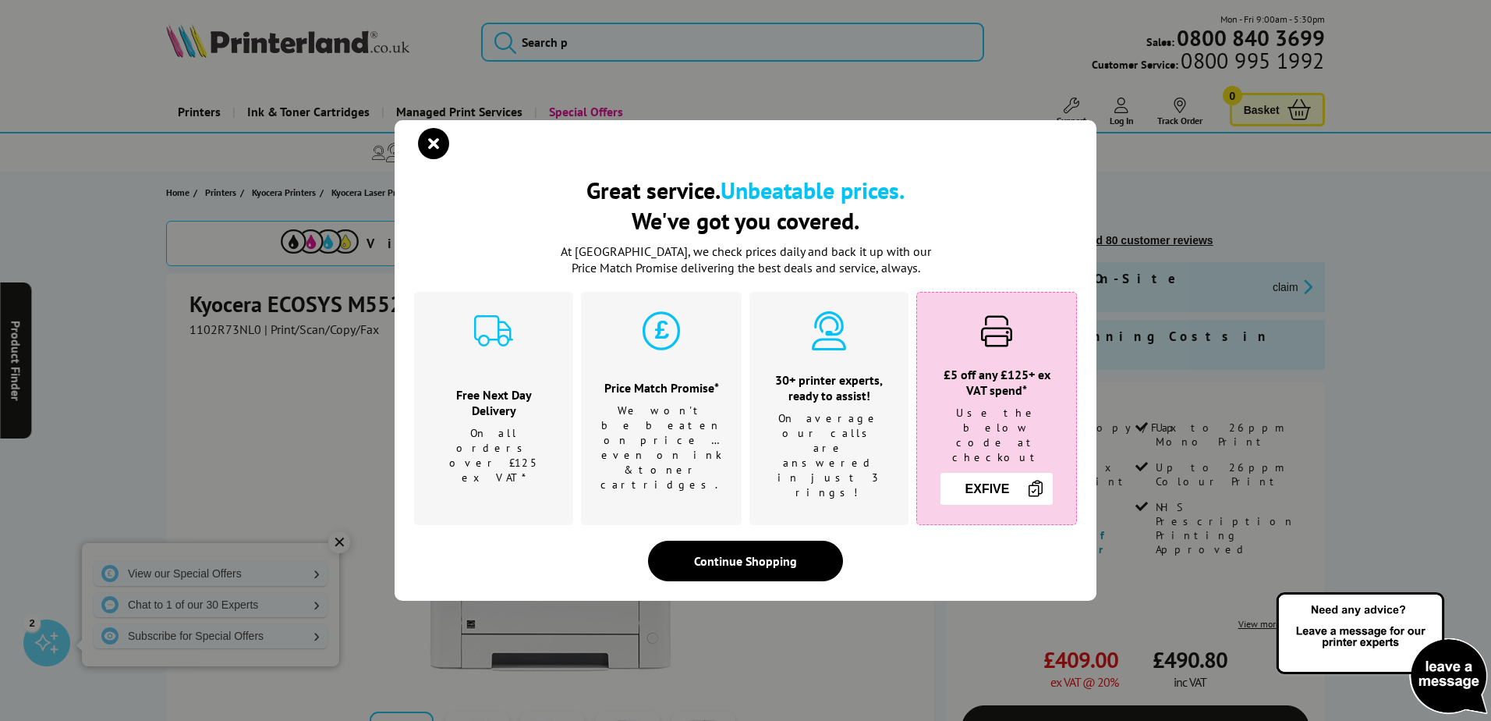 The width and height of the screenshot is (1491, 721). What do you see at coordinates (1036, 488) in the screenshot?
I see `img: Copy Icon` at bounding box center [1036, 488].